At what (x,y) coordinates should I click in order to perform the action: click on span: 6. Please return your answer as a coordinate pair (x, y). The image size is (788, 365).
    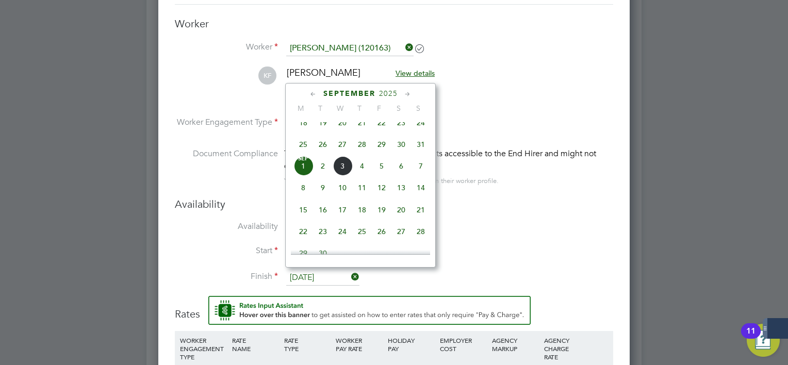
    Looking at the image, I should click on (401, 166).